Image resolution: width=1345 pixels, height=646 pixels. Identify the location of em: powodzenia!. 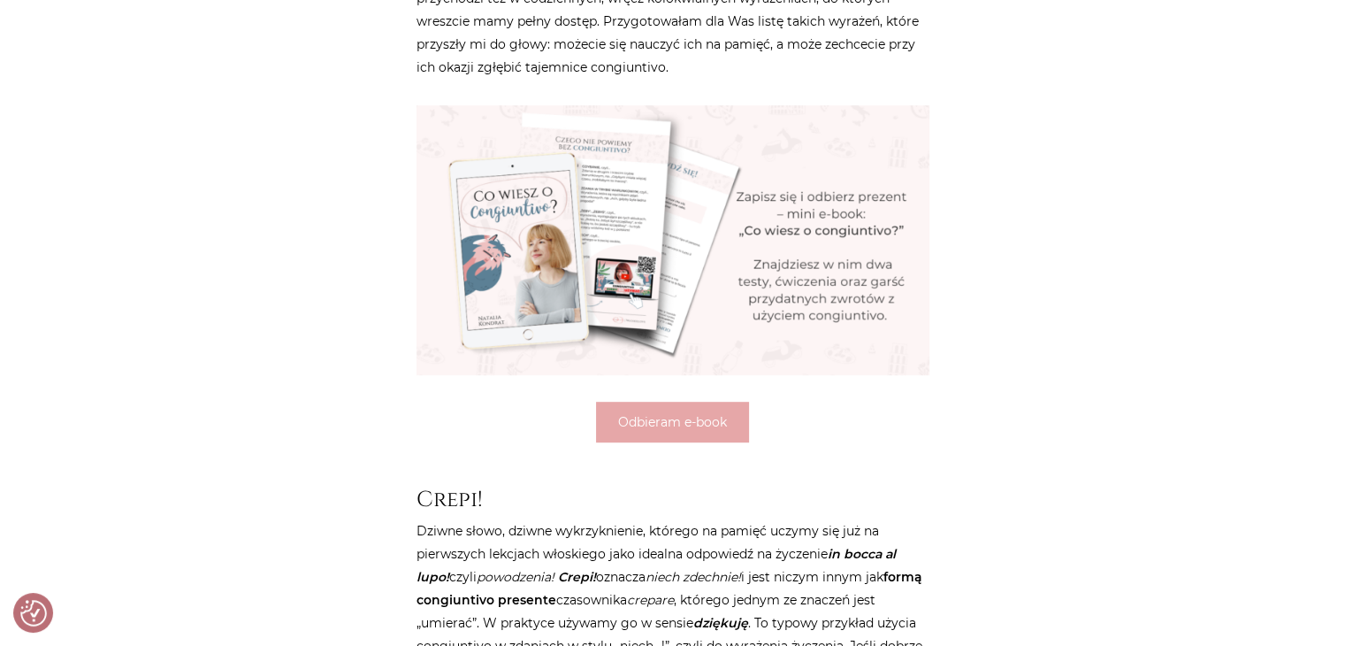
(516, 577).